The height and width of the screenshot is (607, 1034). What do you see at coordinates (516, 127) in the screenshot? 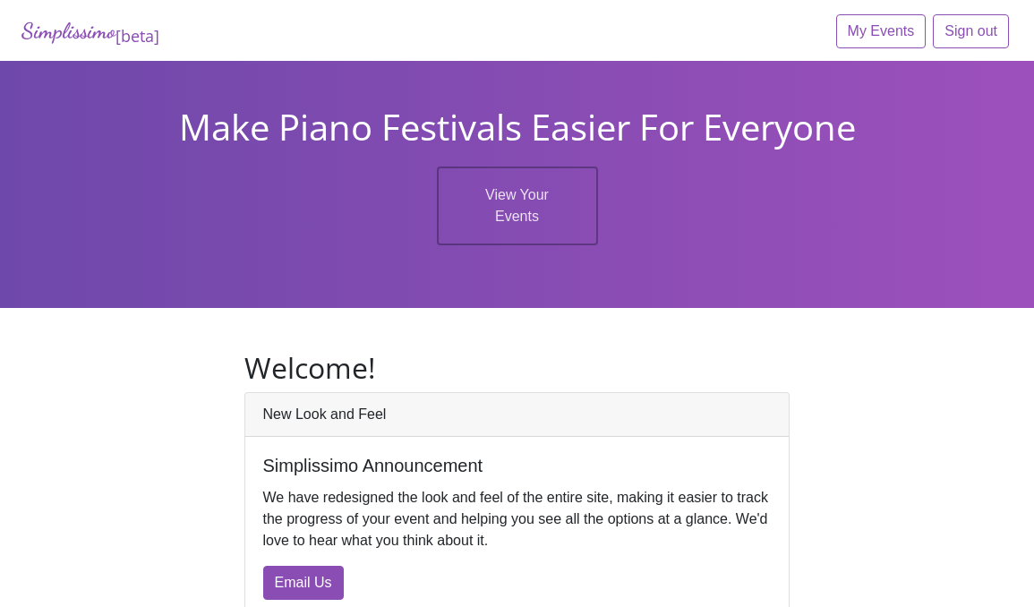
I see `h1: Make Piano Festivals Easier For Everyone` at bounding box center [516, 127].